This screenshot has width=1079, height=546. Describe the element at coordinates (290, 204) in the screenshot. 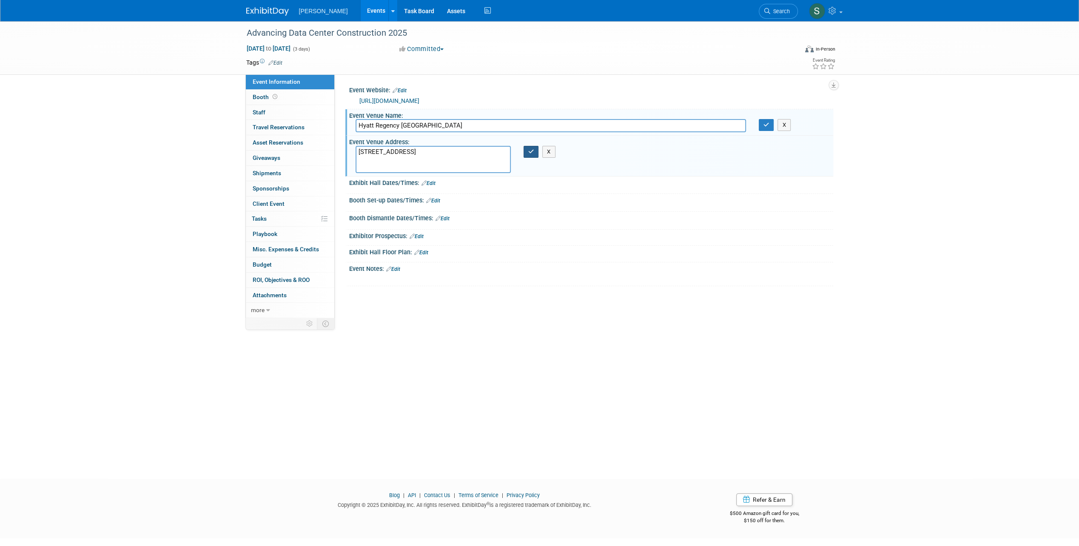

I see `a: Client Event` at that location.